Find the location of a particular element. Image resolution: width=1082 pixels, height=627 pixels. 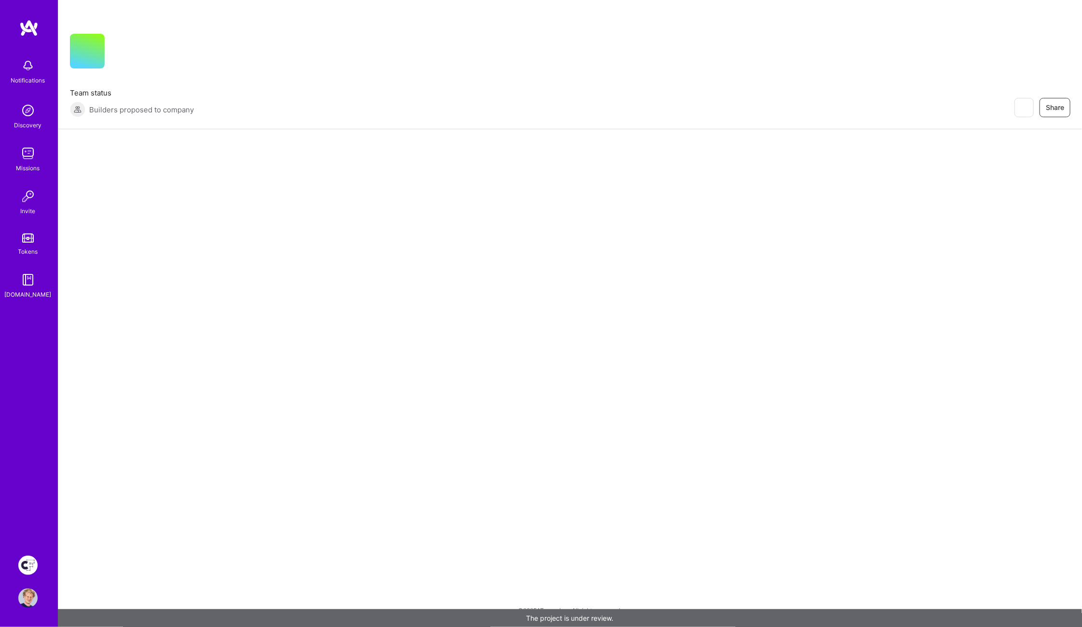

div: Tokens is located at coordinates (28, 251).